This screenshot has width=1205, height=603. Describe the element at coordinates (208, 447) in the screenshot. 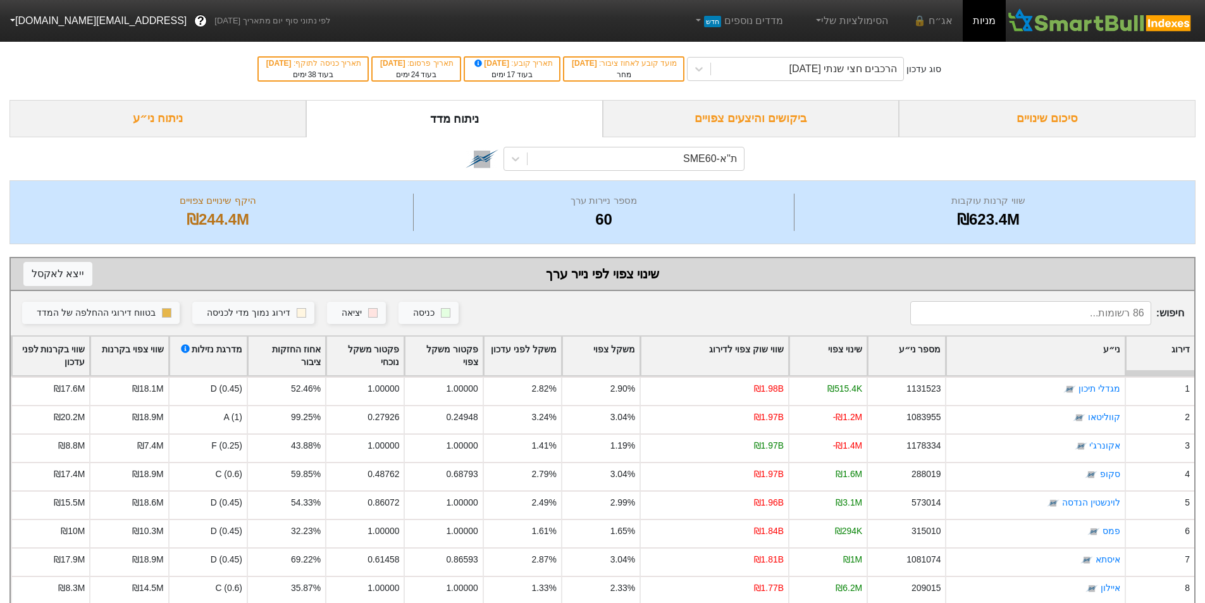

I see `div: F (0.25)` at that location.